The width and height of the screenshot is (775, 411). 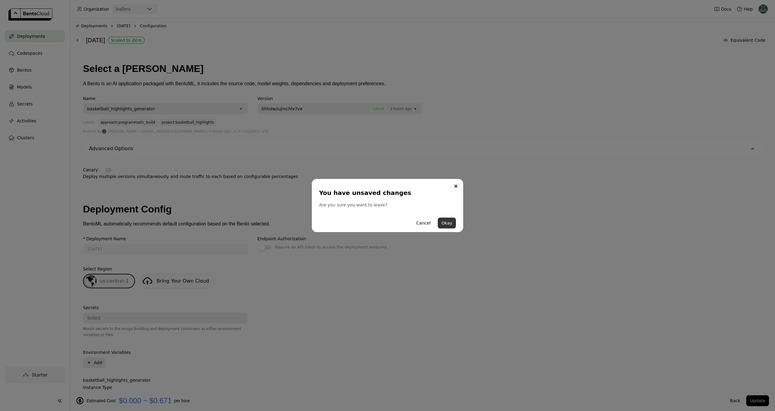 I want to click on button: Okay, so click(x=447, y=223).